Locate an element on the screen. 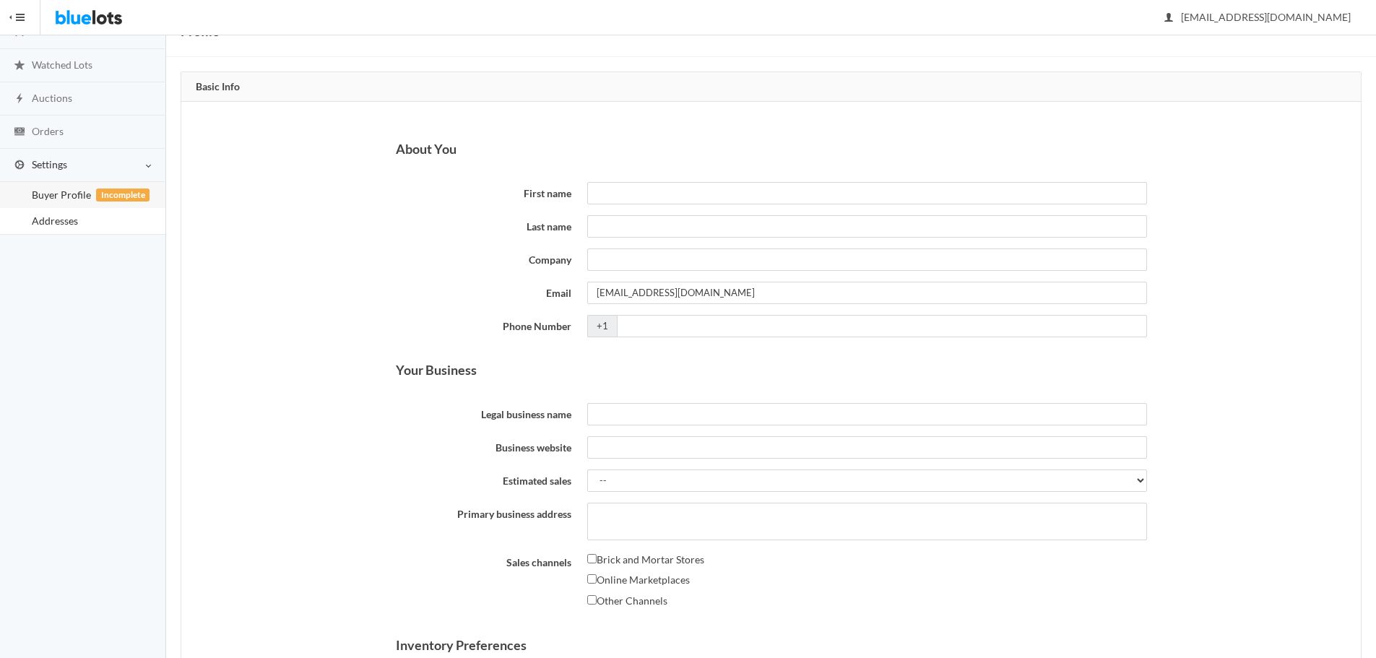 Image resolution: width=1376 pixels, height=658 pixels. span: Incomplete is located at coordinates (123, 195).